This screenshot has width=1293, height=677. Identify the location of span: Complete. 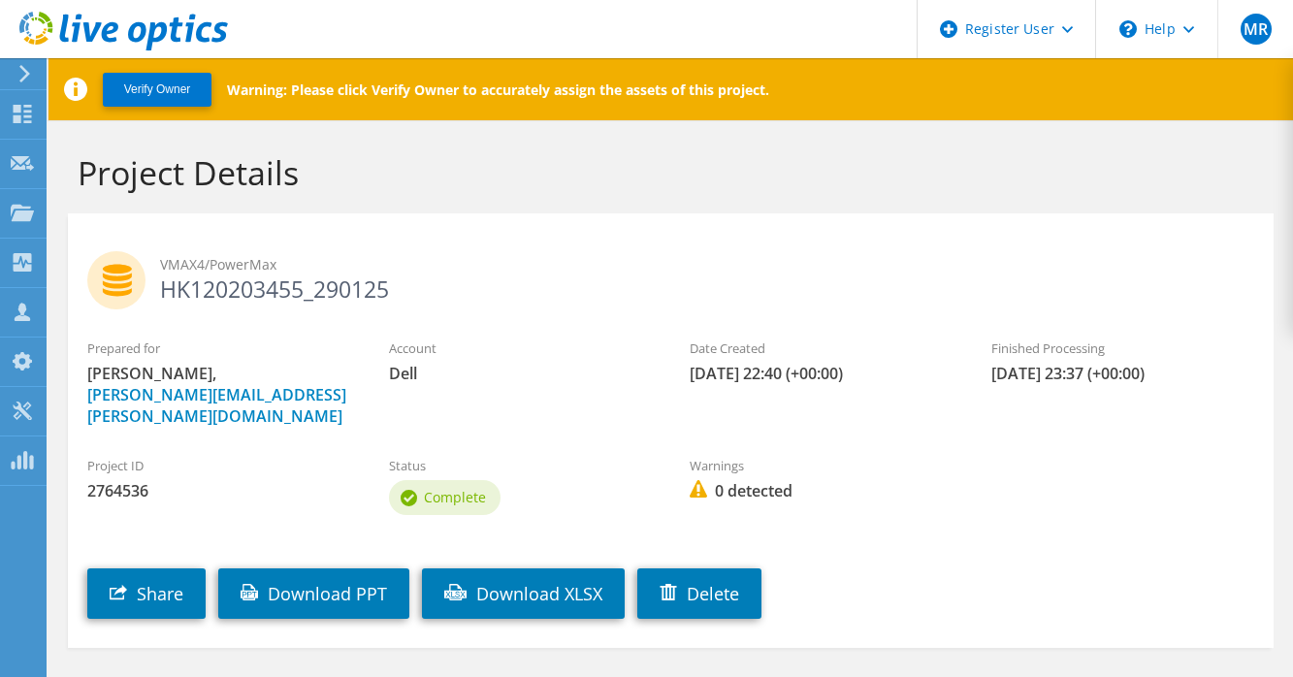
(455, 497).